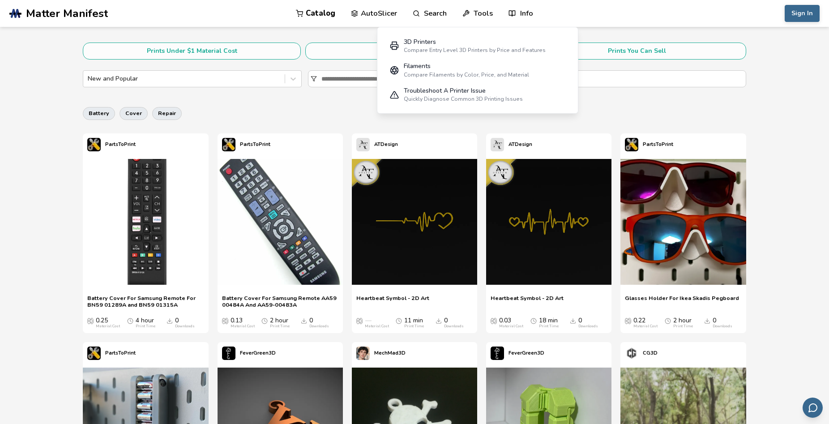  Describe the element at coordinates (145, 323) in the screenshot. I see `div: 4 hour` at that location.